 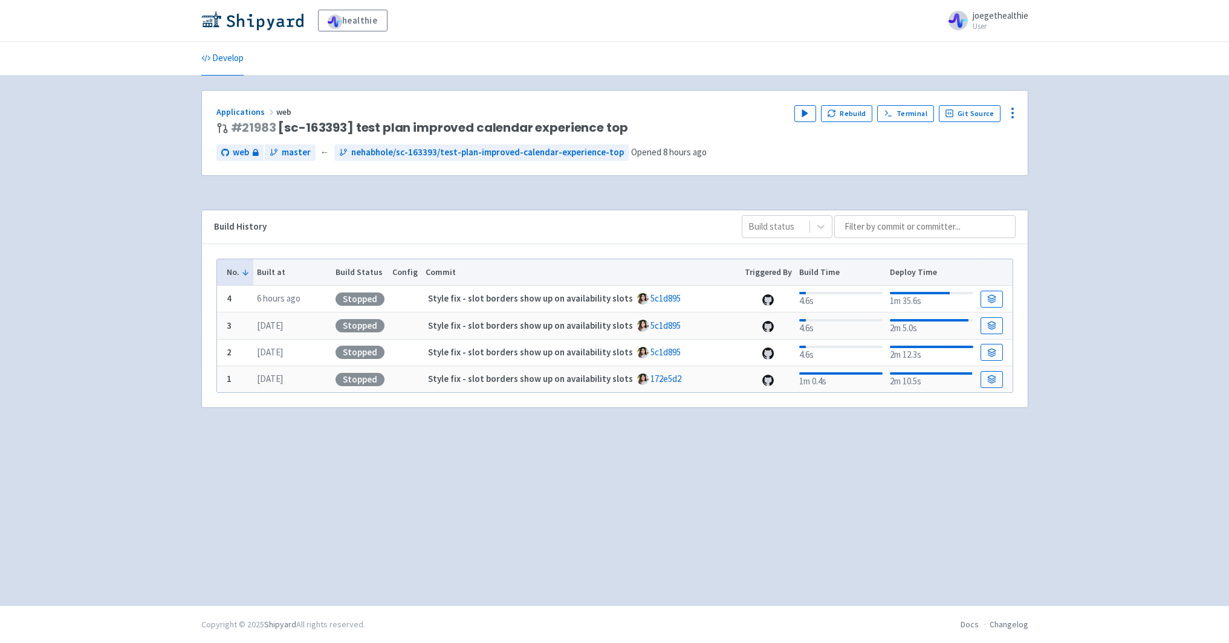 What do you see at coordinates (905, 114) in the screenshot?
I see `a: Terminal` at bounding box center [905, 114].